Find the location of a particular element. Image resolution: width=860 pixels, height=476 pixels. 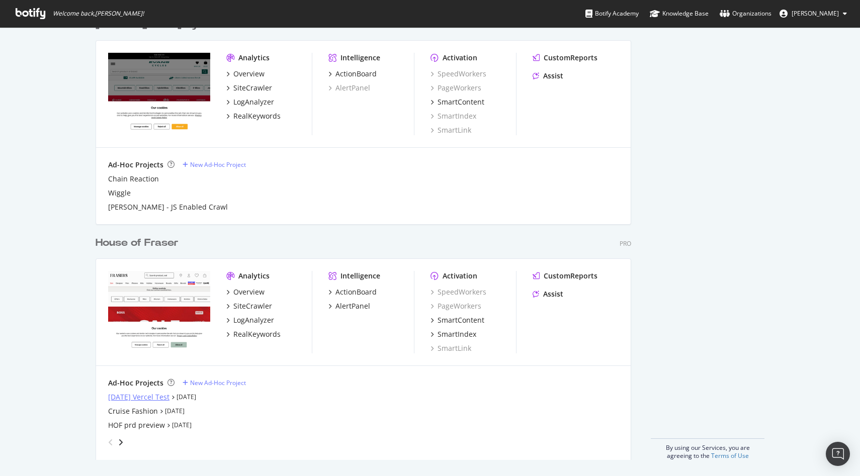

a: Terms of Use is located at coordinates (729, 455).